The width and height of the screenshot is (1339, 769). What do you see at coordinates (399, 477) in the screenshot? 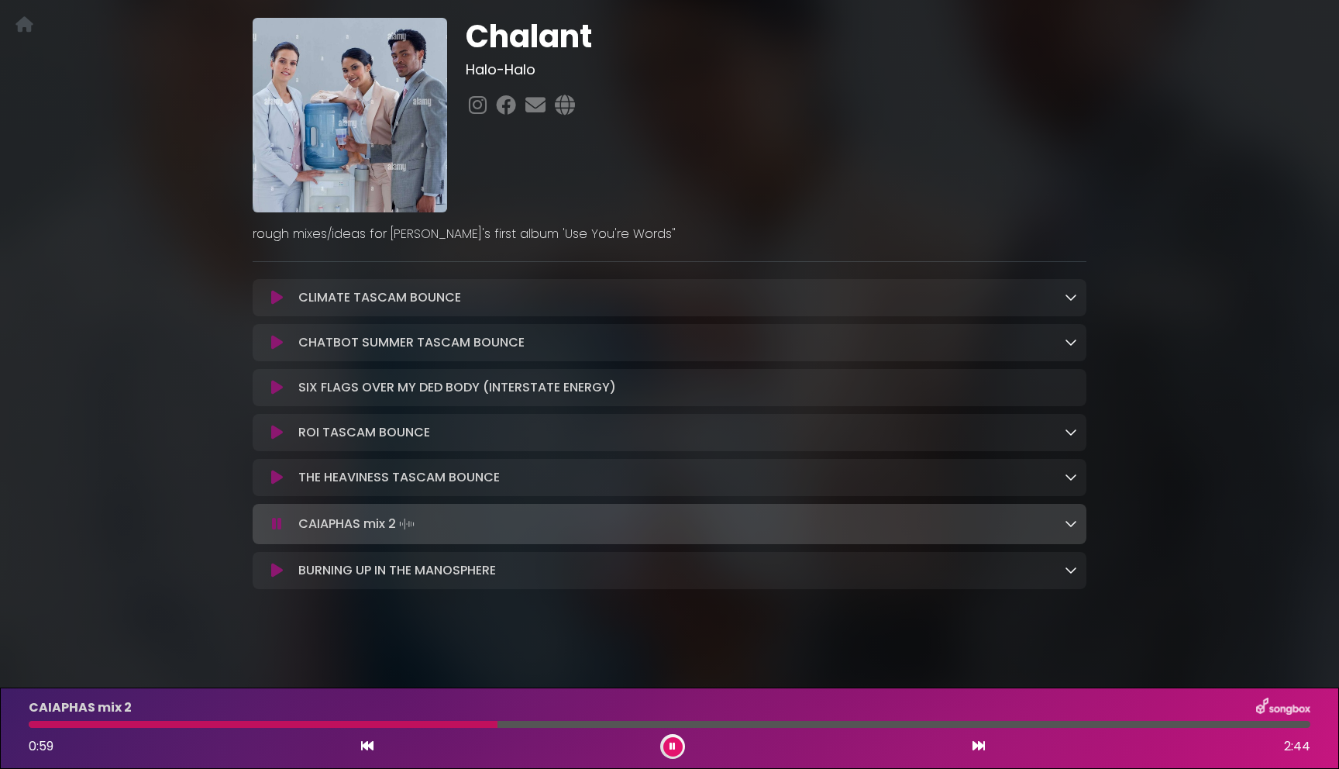
I see `p: THE HEAVINESS TASCAM BOUNCE` at bounding box center [399, 477].